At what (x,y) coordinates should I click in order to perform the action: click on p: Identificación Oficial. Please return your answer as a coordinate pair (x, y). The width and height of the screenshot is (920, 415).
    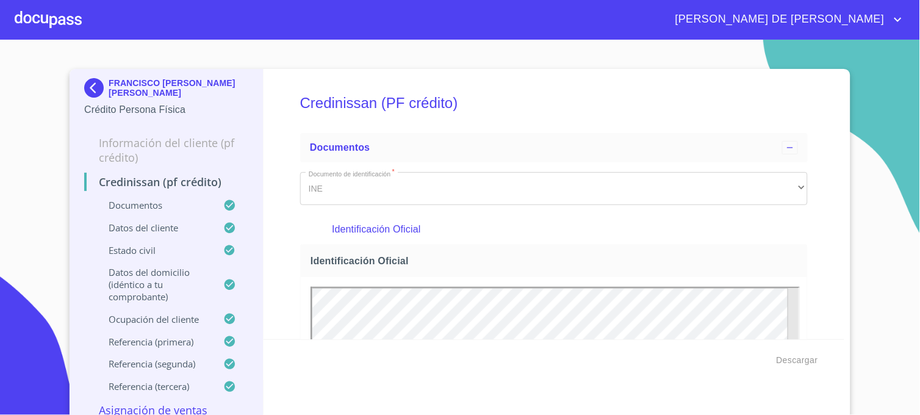
    Looking at the image, I should click on (553, 229).